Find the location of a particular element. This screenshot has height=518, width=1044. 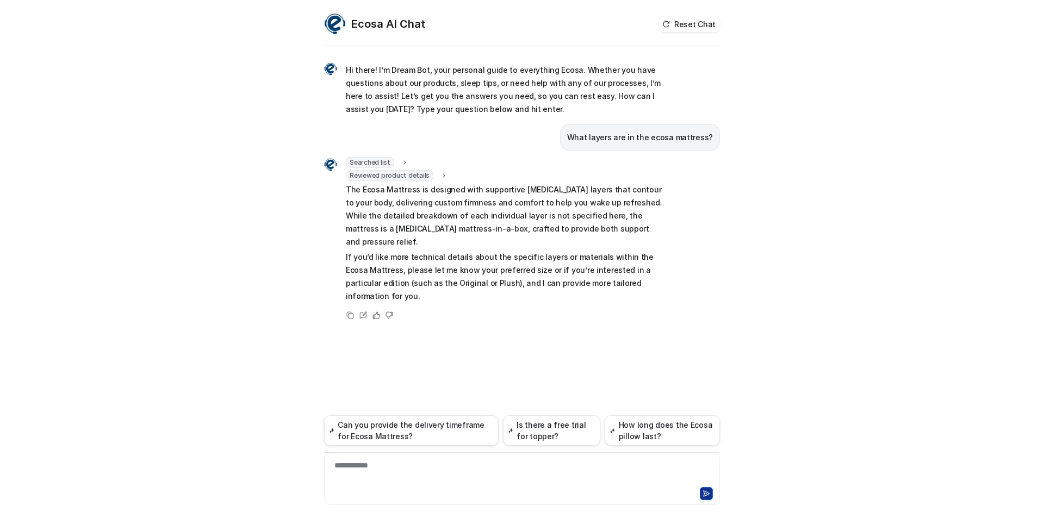

button: How long does the Ecosa pillow last? is located at coordinates (662, 431).